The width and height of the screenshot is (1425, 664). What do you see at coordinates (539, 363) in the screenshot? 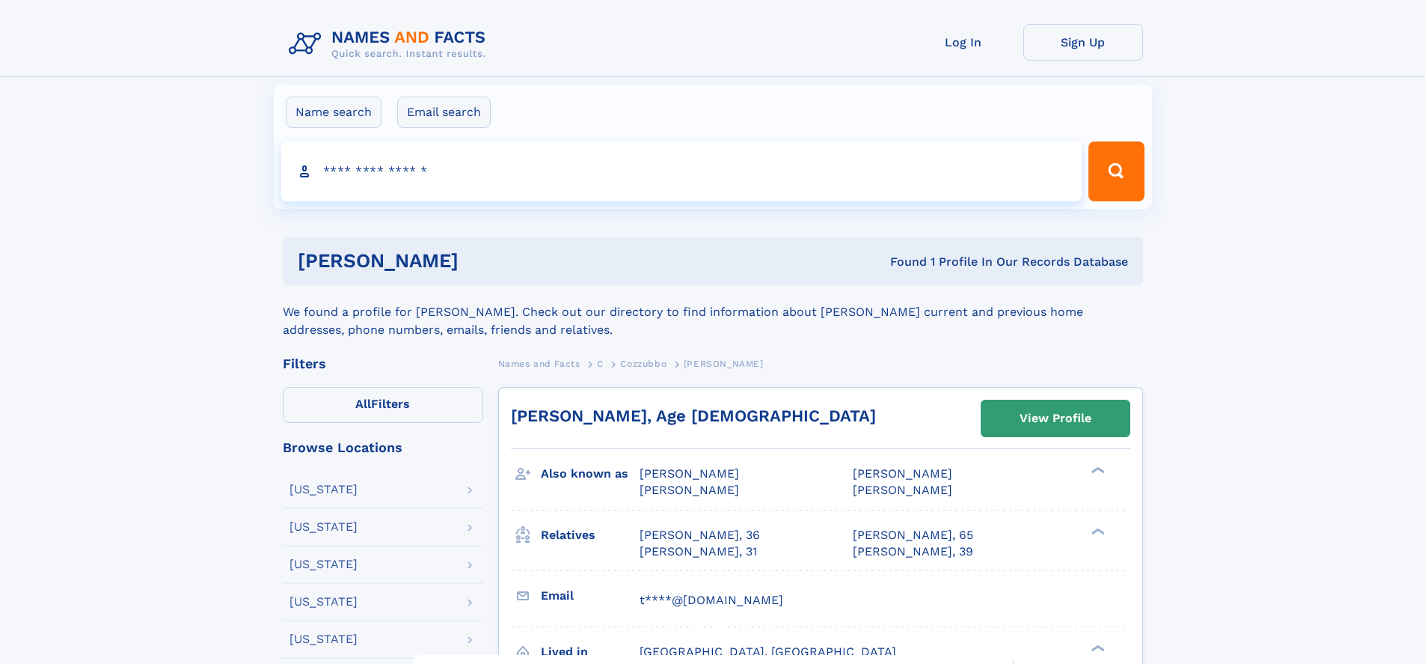
I see `a: Names and Facts` at bounding box center [539, 363].